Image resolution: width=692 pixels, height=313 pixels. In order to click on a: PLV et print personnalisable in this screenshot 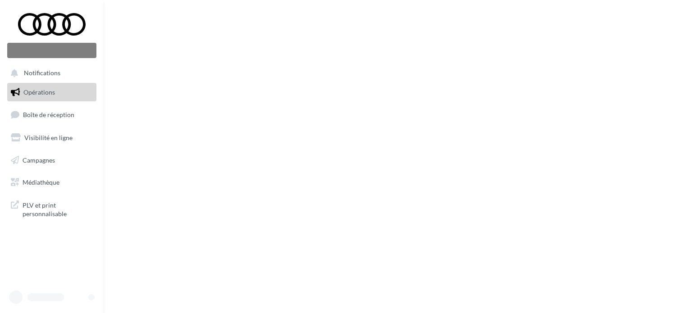, I will do `click(52, 209)`.